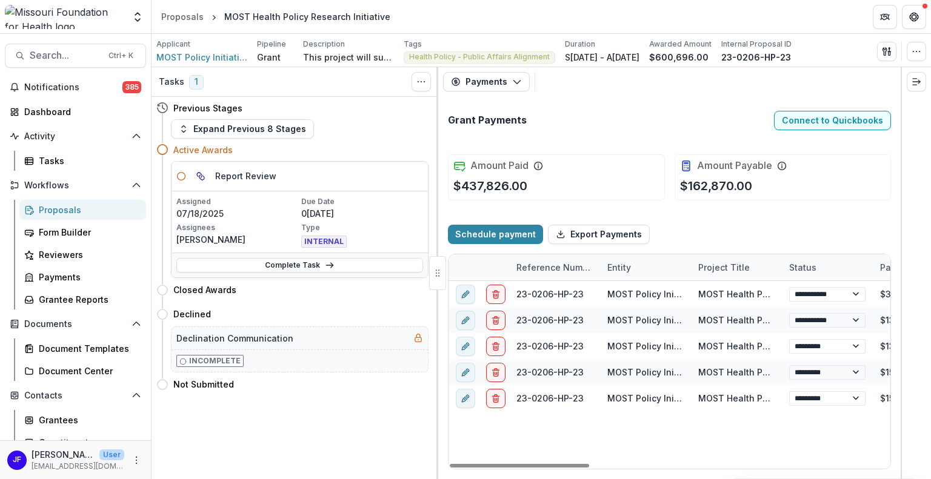 This screenshot has width=931, height=479. Describe the element at coordinates (75, 324) in the screenshot. I see `span: Documents` at that location.